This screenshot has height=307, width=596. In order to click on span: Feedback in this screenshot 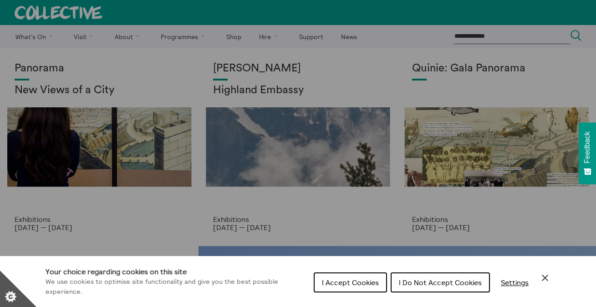, I will do `click(587, 147)`.